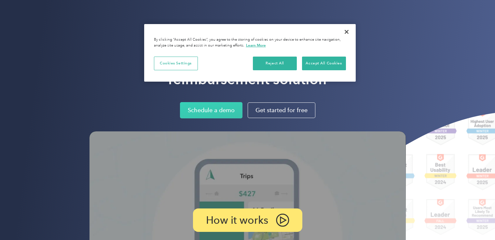  Describe the element at coordinates (176, 63) in the screenshot. I see `button: Cookies Settings` at that location.